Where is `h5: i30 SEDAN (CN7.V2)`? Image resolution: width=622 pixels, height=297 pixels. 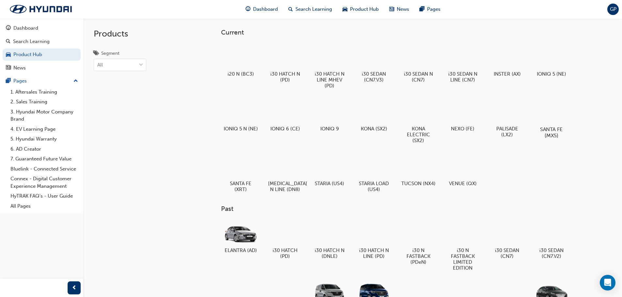
h5: i30 SEDAN (CN7.V2) is located at coordinates (551, 254).